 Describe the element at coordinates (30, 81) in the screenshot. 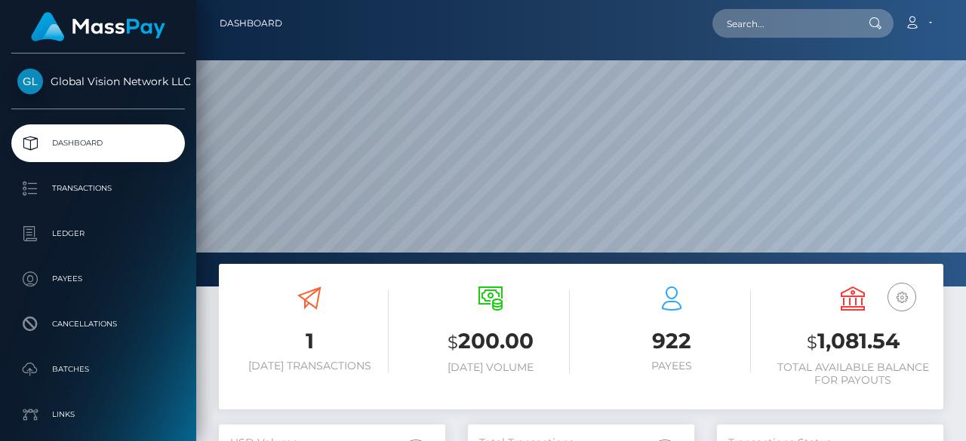

I see `img: Global Vision Network LLC` at that location.